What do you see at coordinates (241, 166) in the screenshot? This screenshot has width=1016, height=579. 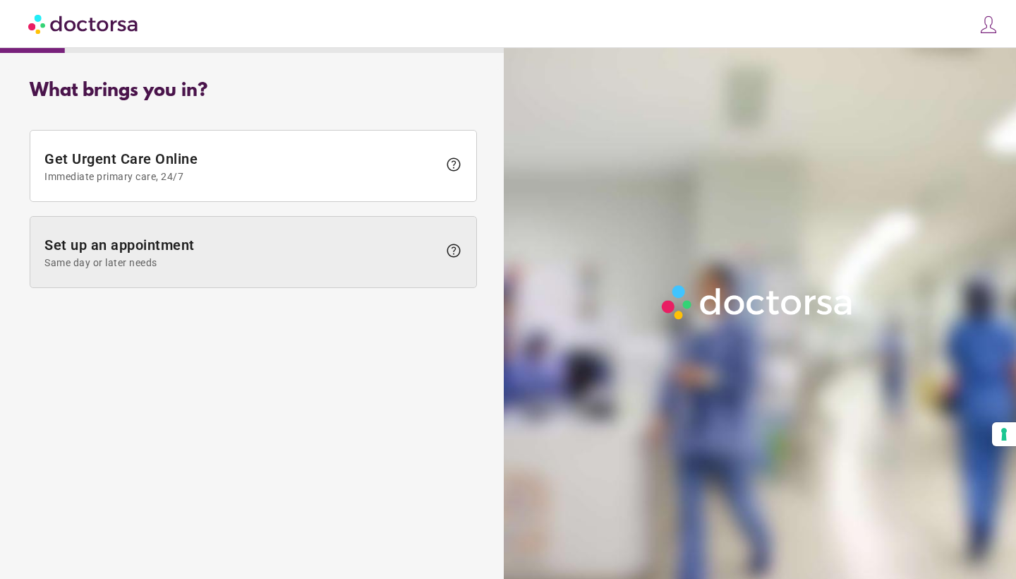 I see `span: Get Urgent Care Online` at bounding box center [241, 166].